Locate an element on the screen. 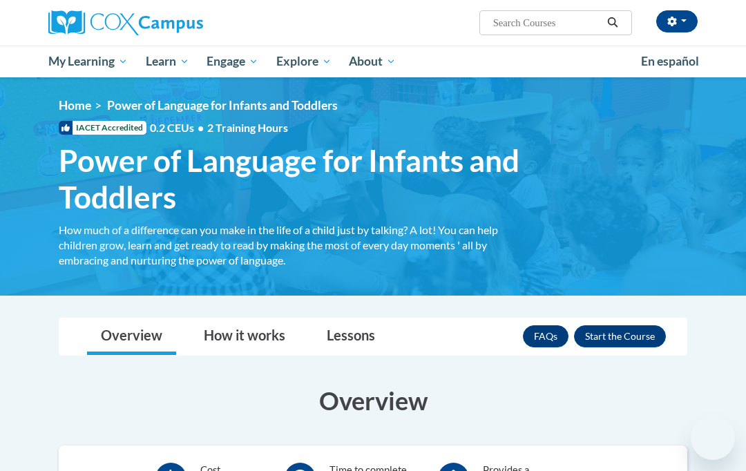 The image size is (746, 471). a: FAQs is located at coordinates (546, 336).